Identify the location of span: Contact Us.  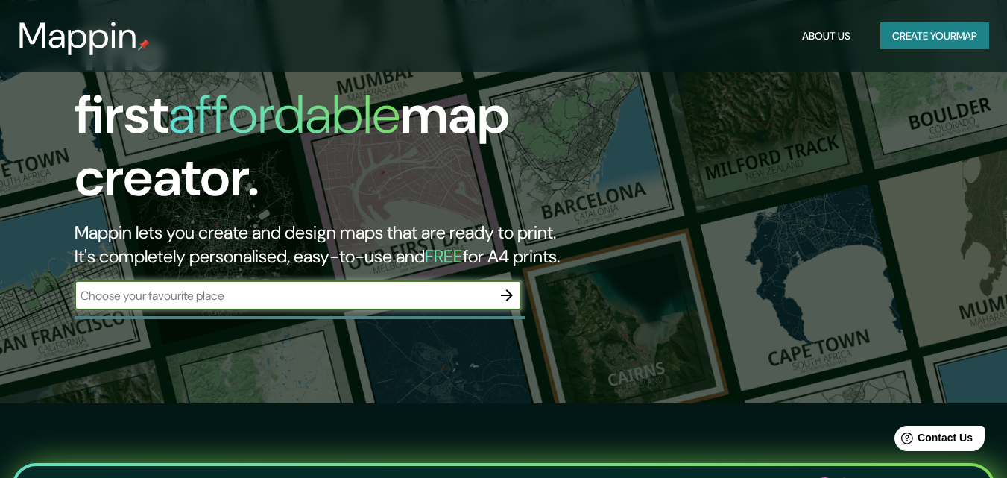
(71, 18).